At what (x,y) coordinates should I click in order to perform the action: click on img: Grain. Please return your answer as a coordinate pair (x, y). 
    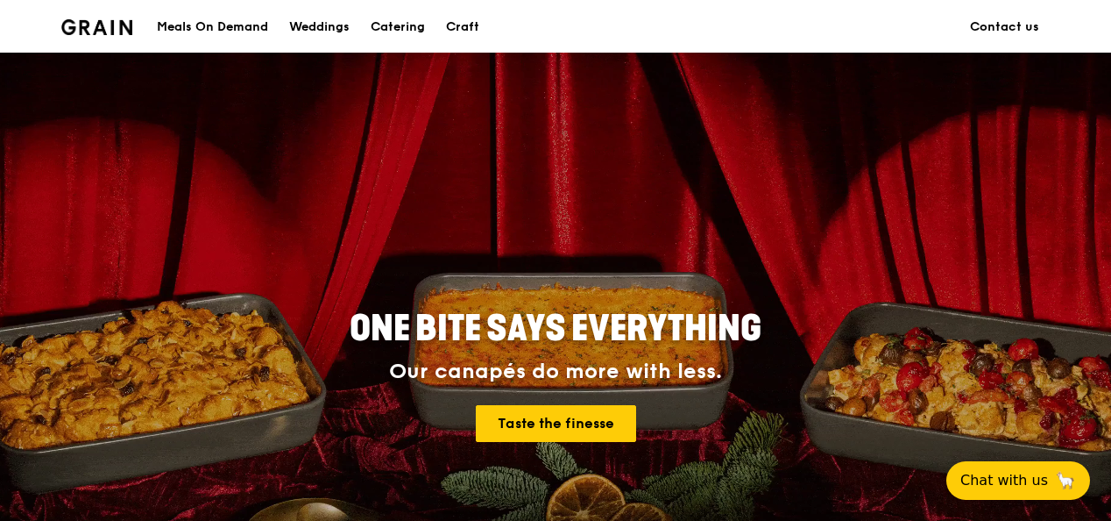
    Looking at the image, I should click on (96, 27).